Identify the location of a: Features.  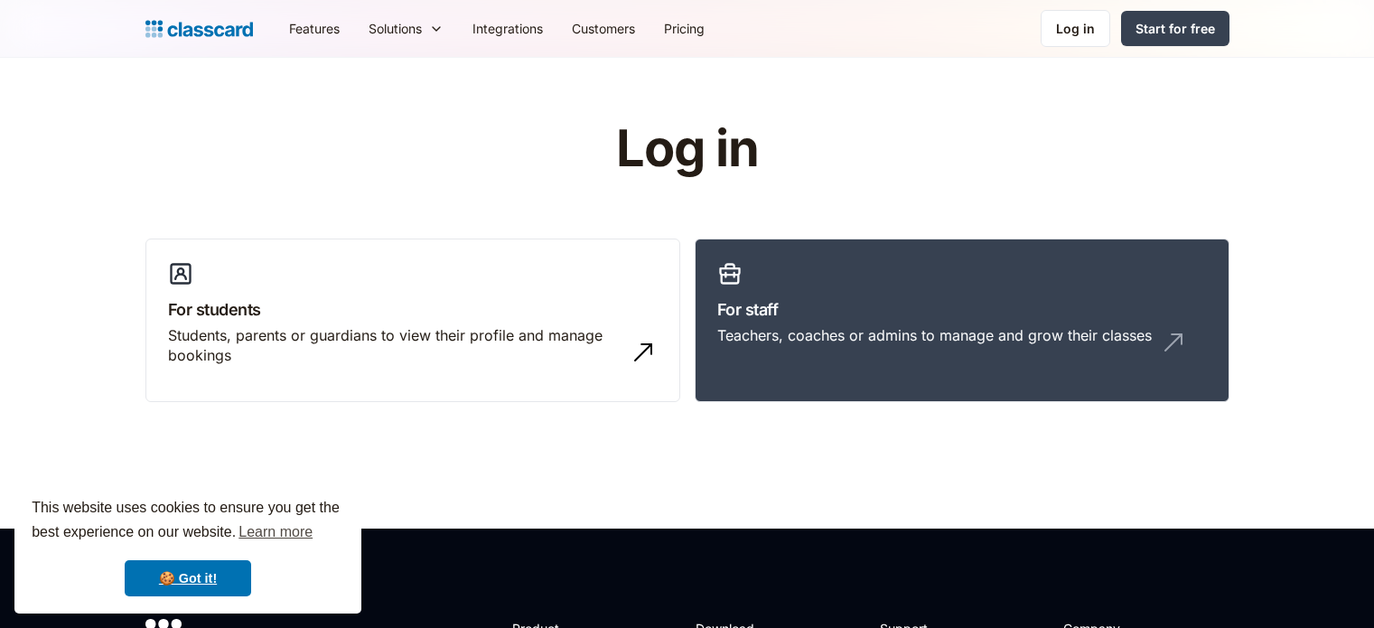
(314, 28).